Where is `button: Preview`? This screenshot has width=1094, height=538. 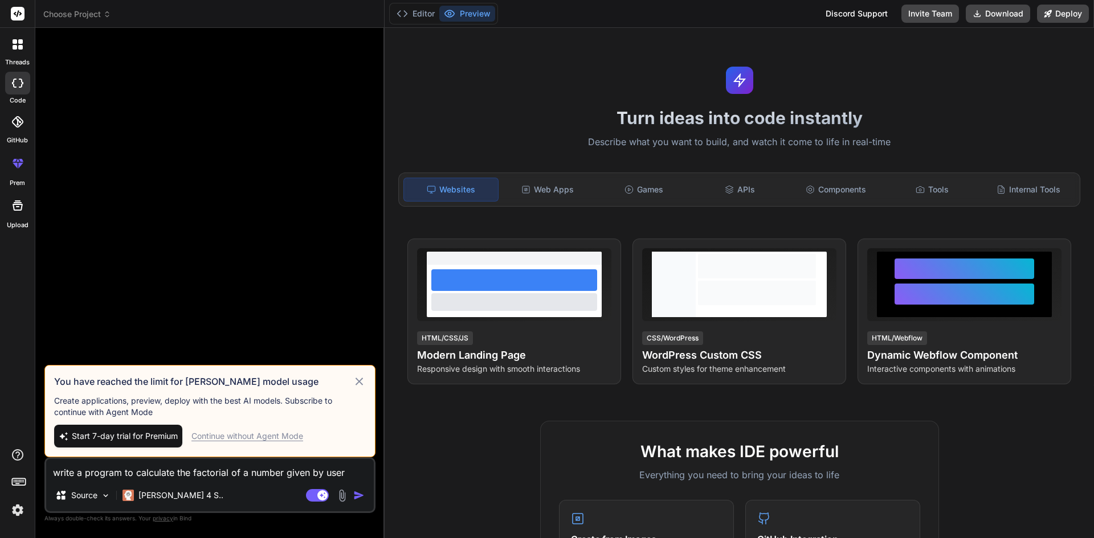 button: Preview is located at coordinates (467, 14).